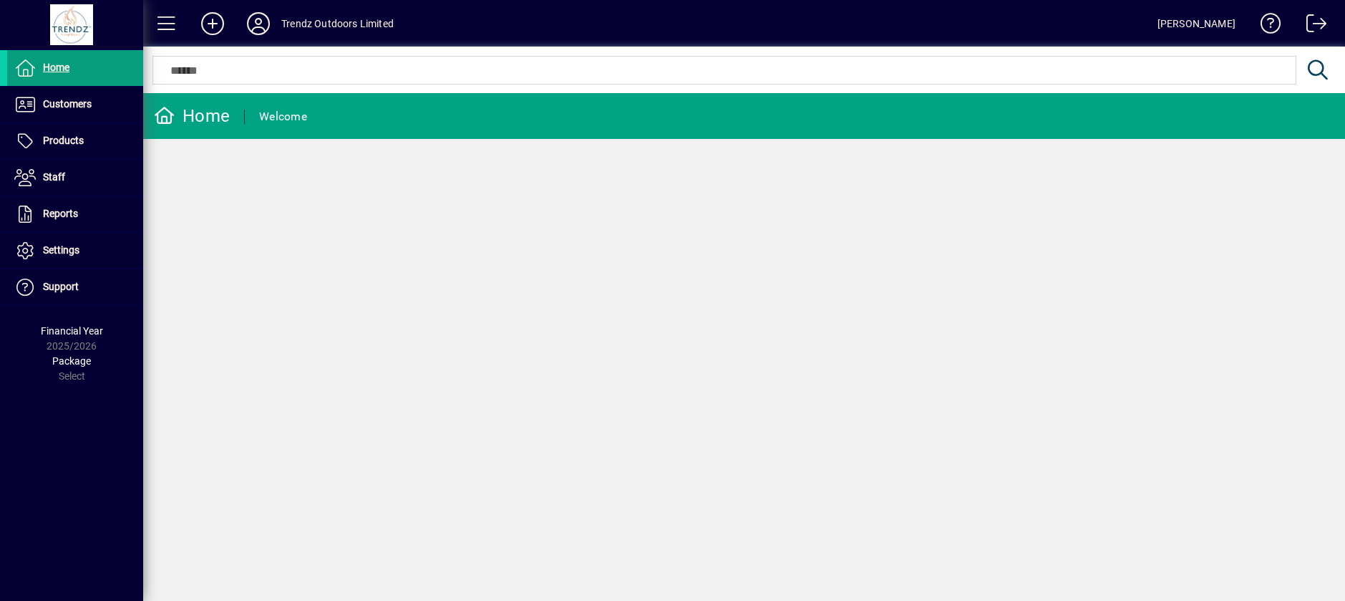  I want to click on a: Staff, so click(75, 178).